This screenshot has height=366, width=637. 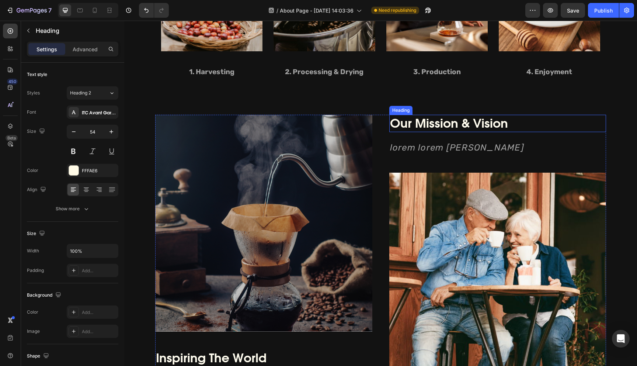 I want to click on div: Open Intercom Messenger, so click(x=621, y=339).